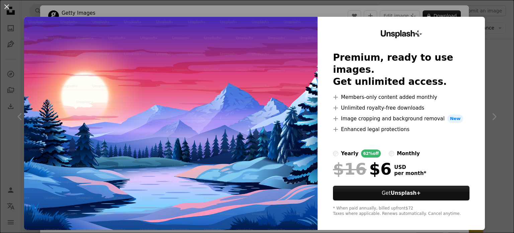  Describe the element at coordinates (456, 118) in the screenshot. I see `span: New` at that location.